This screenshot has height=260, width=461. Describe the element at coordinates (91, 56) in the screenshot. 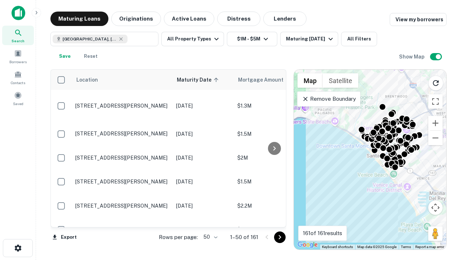

I see `button: Reset` at that location.